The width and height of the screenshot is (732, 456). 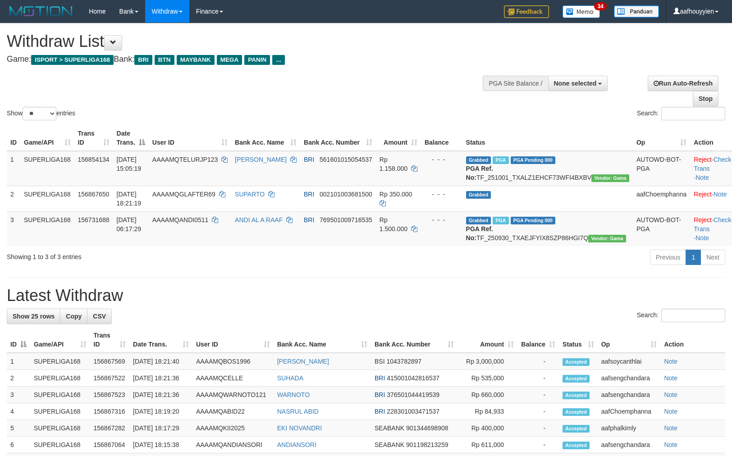 What do you see at coordinates (73, 316) in the screenshot?
I see `a: Copy` at bounding box center [73, 316].